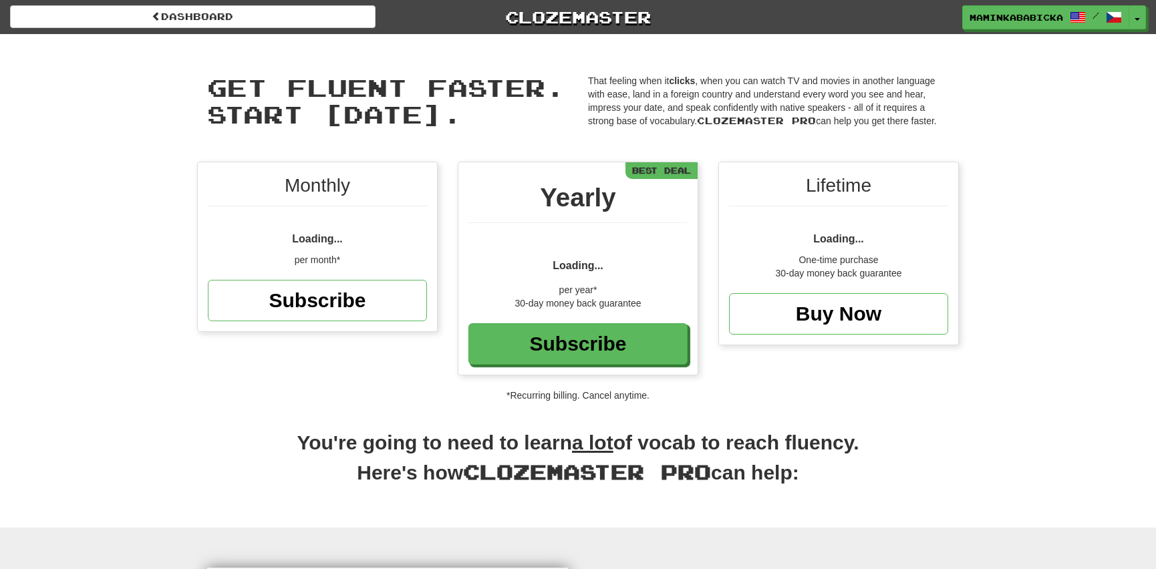 The image size is (1156, 569). What do you see at coordinates (838, 314) in the screenshot?
I see `div: Buy Now` at bounding box center [838, 314].